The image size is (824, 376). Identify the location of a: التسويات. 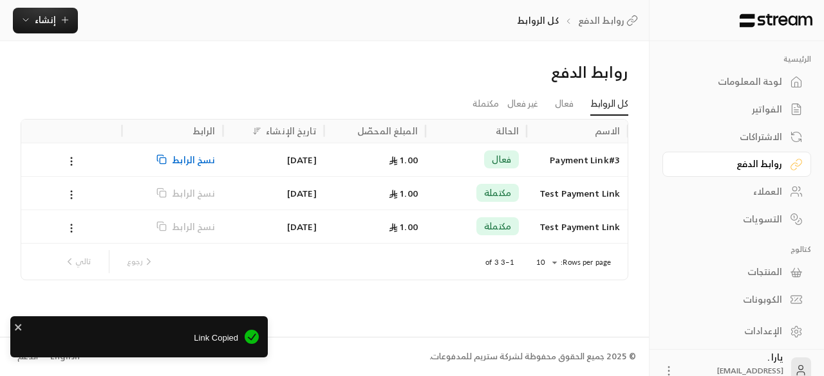
(736, 219).